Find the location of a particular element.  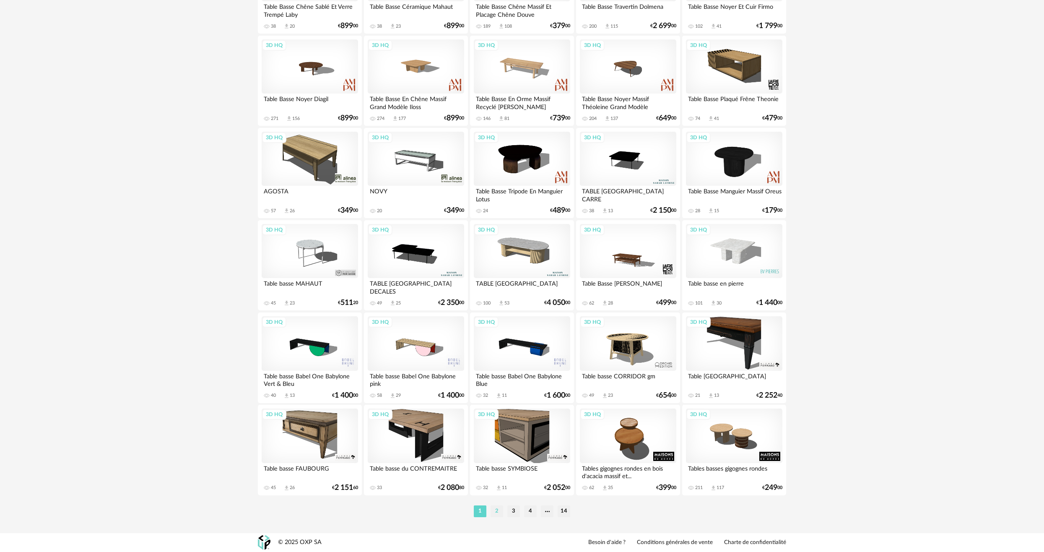

a: Besoin d'aide ? is located at coordinates (607, 542).